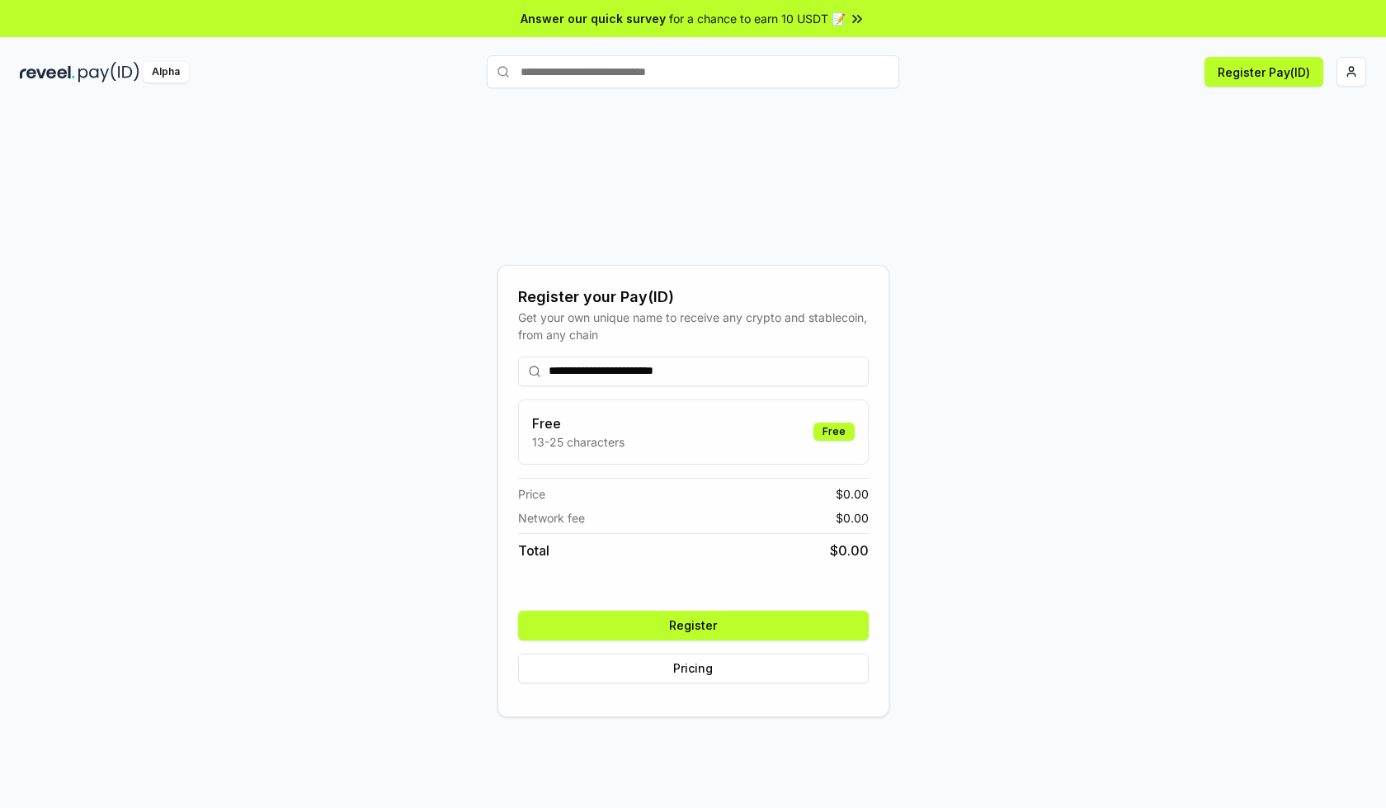  What do you see at coordinates (1264, 72) in the screenshot?
I see `button: Register Pay(ID)` at bounding box center [1264, 72].